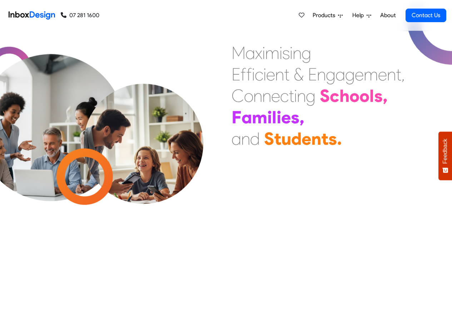  Describe the element at coordinates (318, 96) in the screenshot. I see `div: Maximising Efficient & Engagement, Connecting Schools, Families, and Students.` at that location.